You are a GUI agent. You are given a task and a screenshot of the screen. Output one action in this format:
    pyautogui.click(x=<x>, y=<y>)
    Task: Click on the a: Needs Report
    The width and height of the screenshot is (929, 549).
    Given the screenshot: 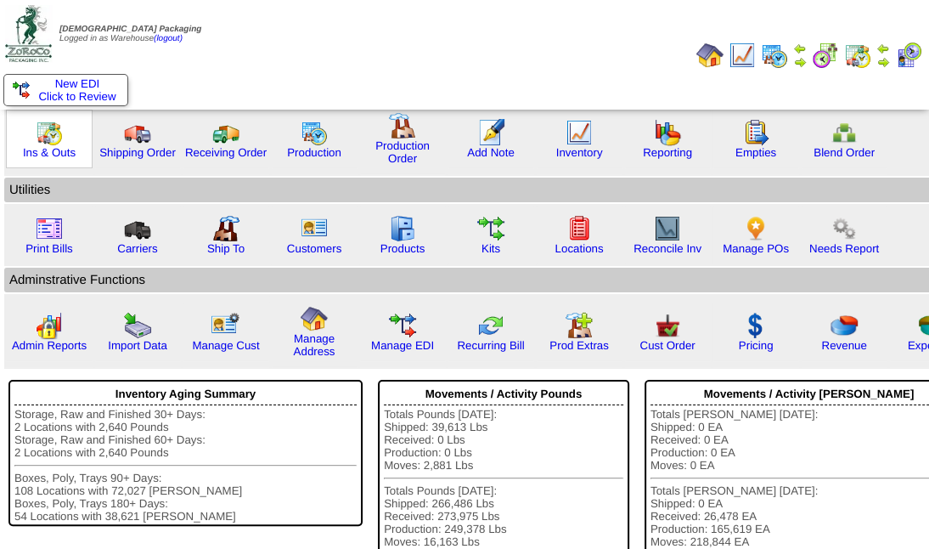 What is the action you would take?
    pyautogui.click(x=844, y=248)
    